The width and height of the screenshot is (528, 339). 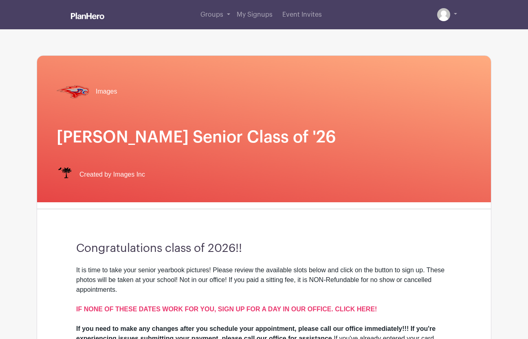 I want to click on strong: IF NONE OF THESE DATES WORK FOR YOU, SIGN UP FOR A DAY IN OUR OFFICE. CLICK HERE!, so click(x=227, y=309).